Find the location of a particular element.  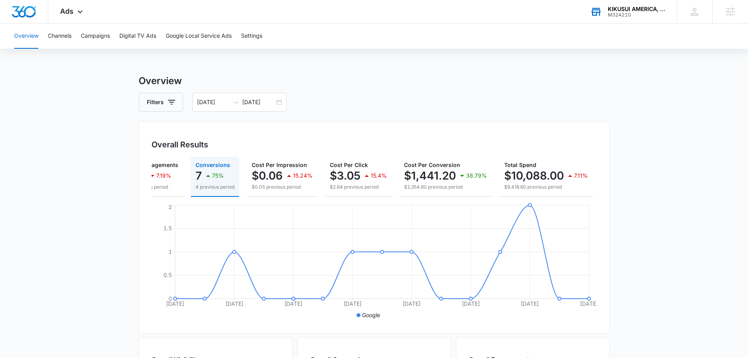

h3: Overview is located at coordinates (374, 81).